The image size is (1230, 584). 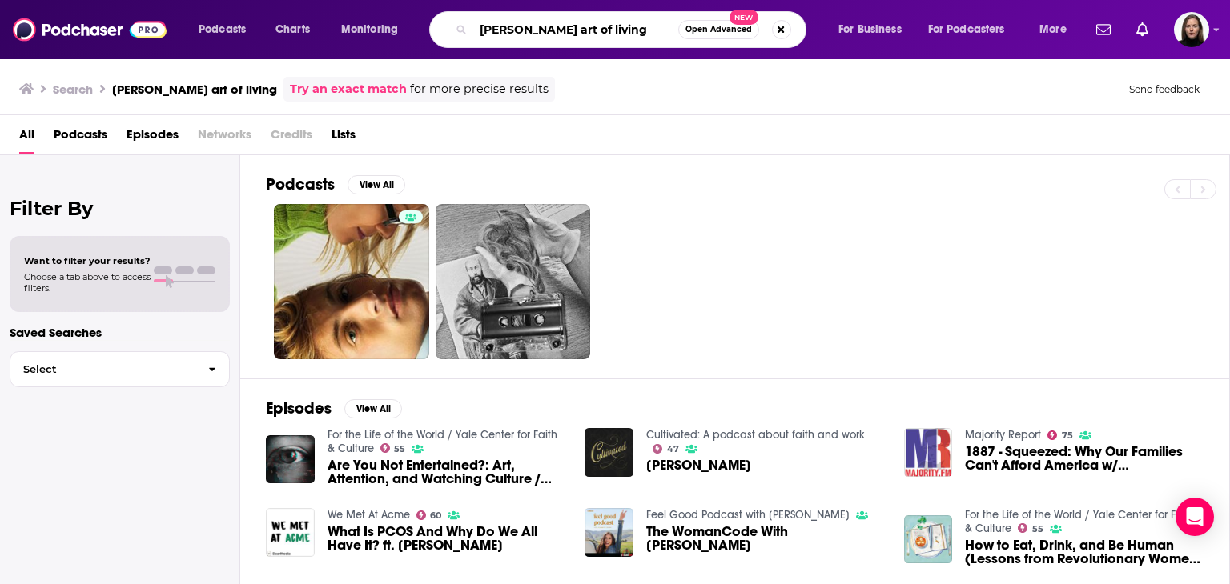 What do you see at coordinates (1060, 436) in the screenshot?
I see `a: 75` at bounding box center [1060, 436].